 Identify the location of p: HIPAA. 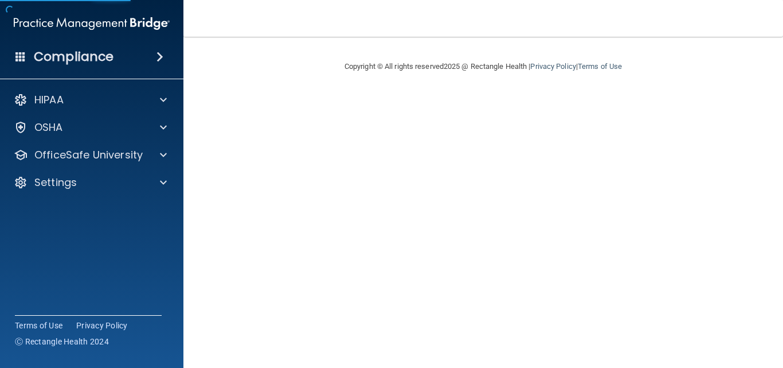
(49, 100).